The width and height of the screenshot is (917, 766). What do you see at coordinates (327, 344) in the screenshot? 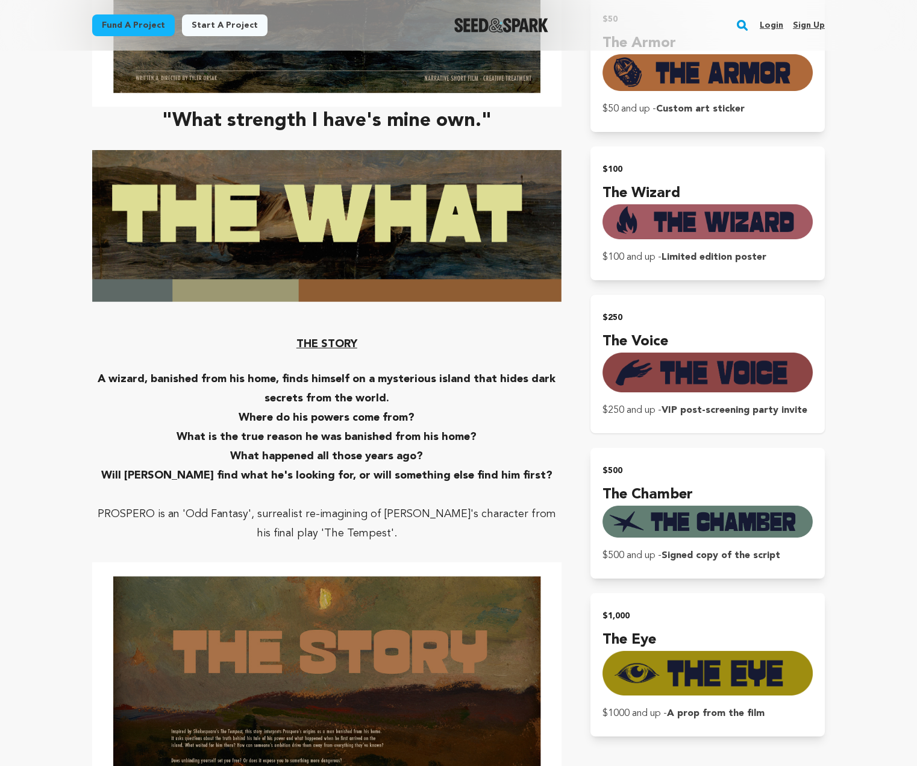
I see `u: THE STORY` at bounding box center [327, 344].